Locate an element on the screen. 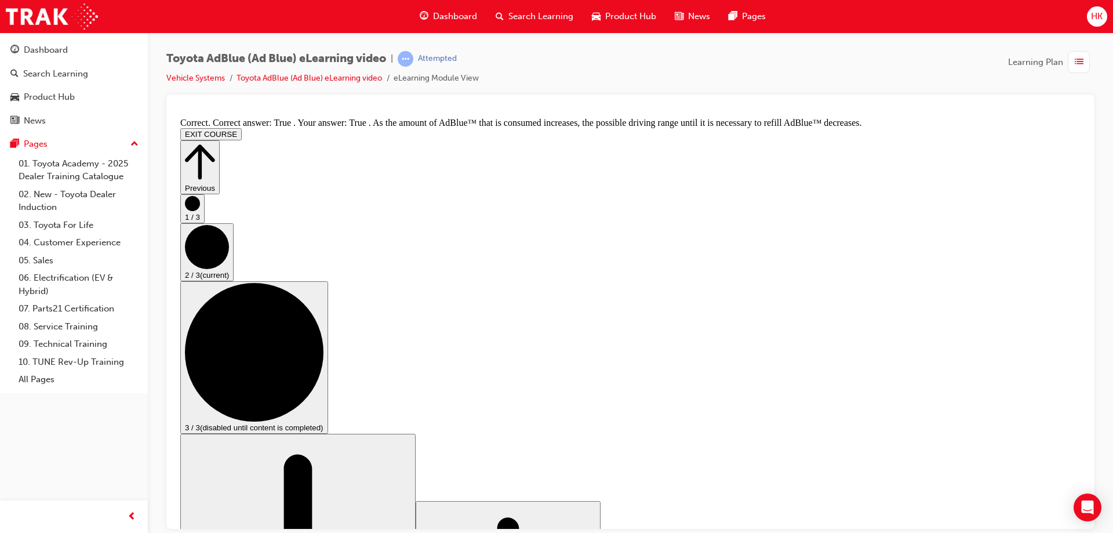  button: 1 / 3 is located at coordinates (17, 96).